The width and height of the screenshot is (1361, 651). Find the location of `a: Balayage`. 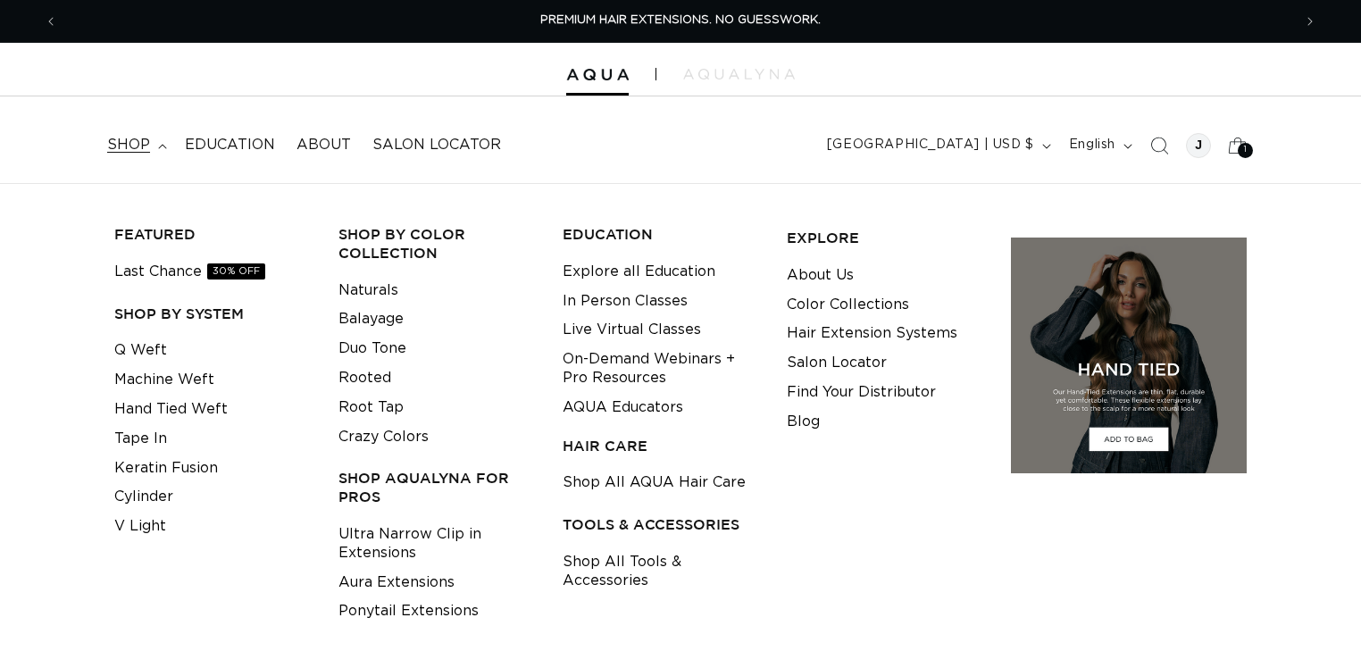

a: Balayage is located at coordinates (371, 319).